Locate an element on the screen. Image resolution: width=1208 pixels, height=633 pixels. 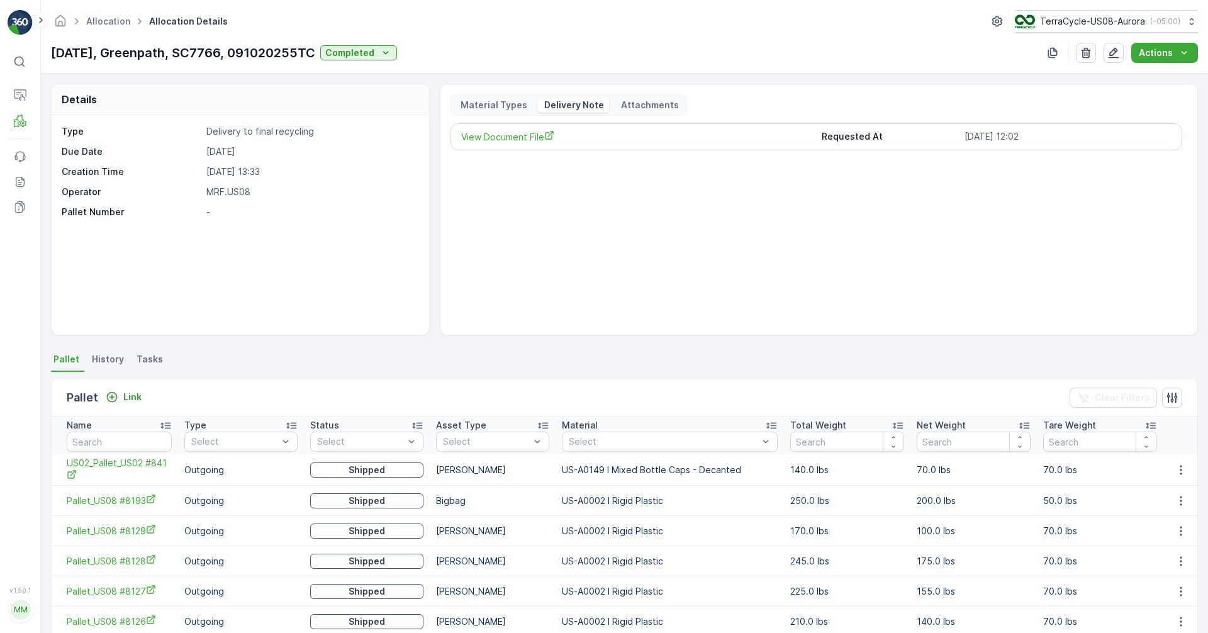
a: Pallet_US08 #8193 is located at coordinates (119, 500).